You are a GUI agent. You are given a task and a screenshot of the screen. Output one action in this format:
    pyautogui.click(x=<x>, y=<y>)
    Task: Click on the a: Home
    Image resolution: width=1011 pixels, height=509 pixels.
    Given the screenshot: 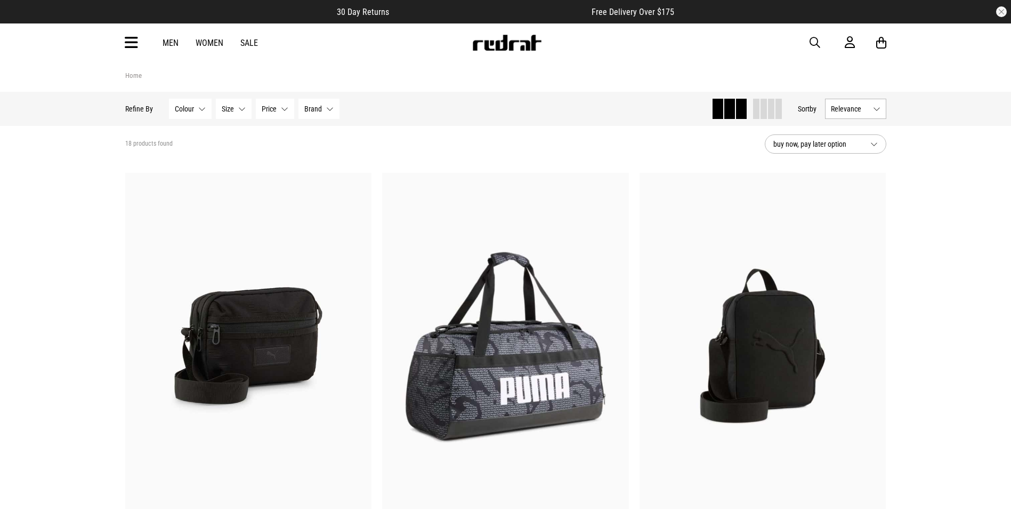 What is the action you would take?
    pyautogui.click(x=133, y=75)
    